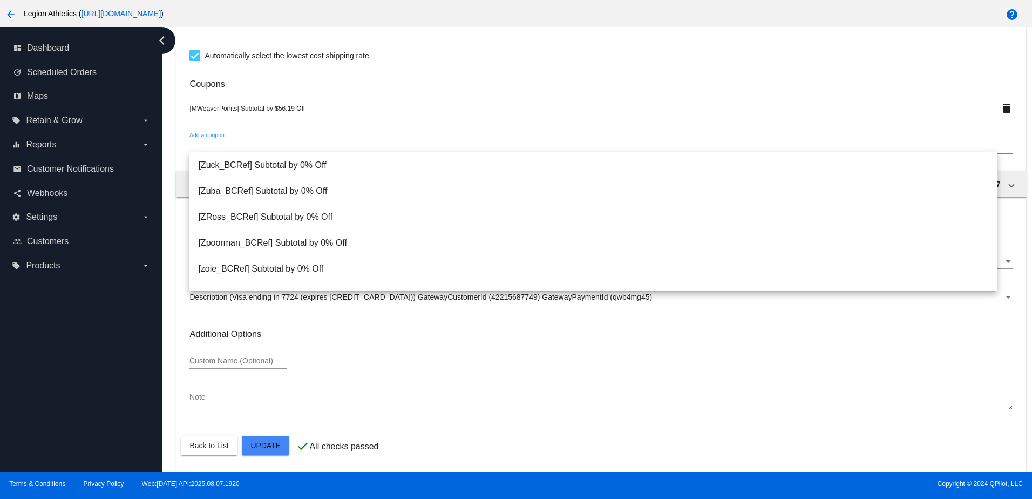 The image size is (1032, 499). What do you see at coordinates (266, 445) in the screenshot?
I see `span: Update` at bounding box center [266, 445].